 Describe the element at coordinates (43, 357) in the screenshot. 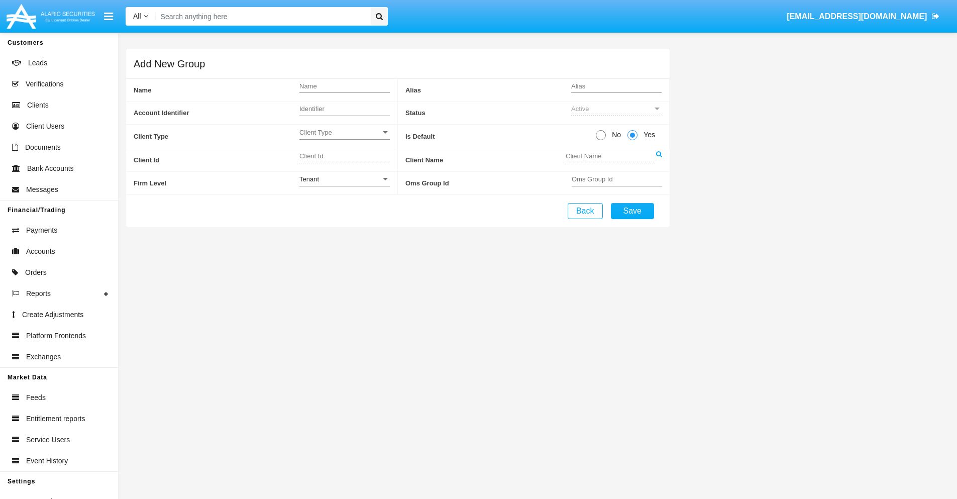

I see `span: Exchanges` at that location.